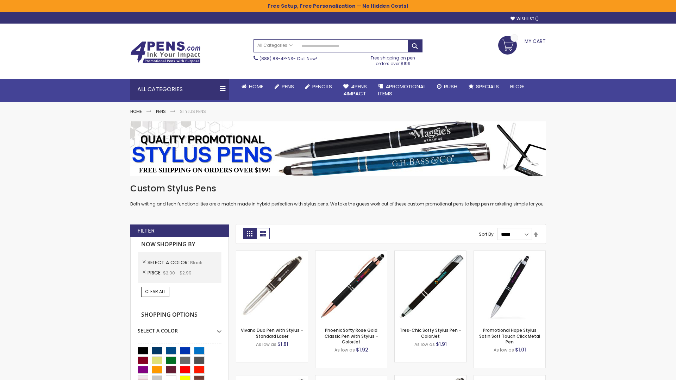 This screenshot has height=380, width=676. Describe the element at coordinates (351, 336) in the screenshot. I see `a: Phoenix Softy Rose Gold Classic Pen with Stylus - ColorJet` at that location.